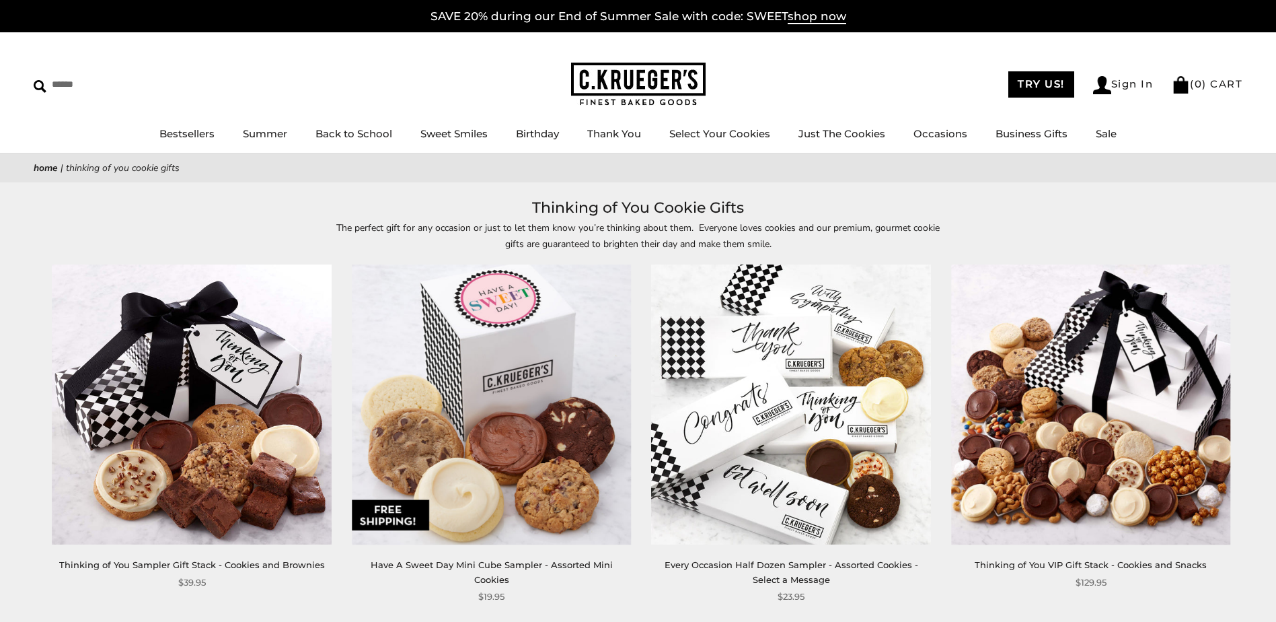 This screenshot has height=622, width=1276. What do you see at coordinates (791, 596) in the screenshot?
I see `span: $23.95` at bounding box center [791, 596].